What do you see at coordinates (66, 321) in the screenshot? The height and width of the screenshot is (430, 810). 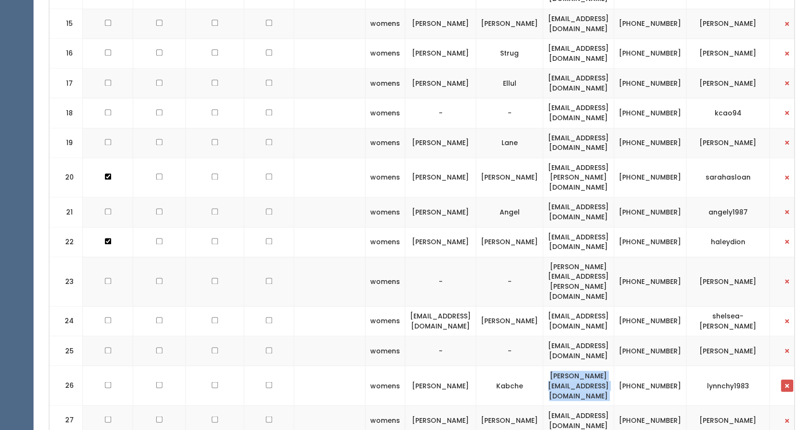 I see `td: 24` at bounding box center [66, 321].